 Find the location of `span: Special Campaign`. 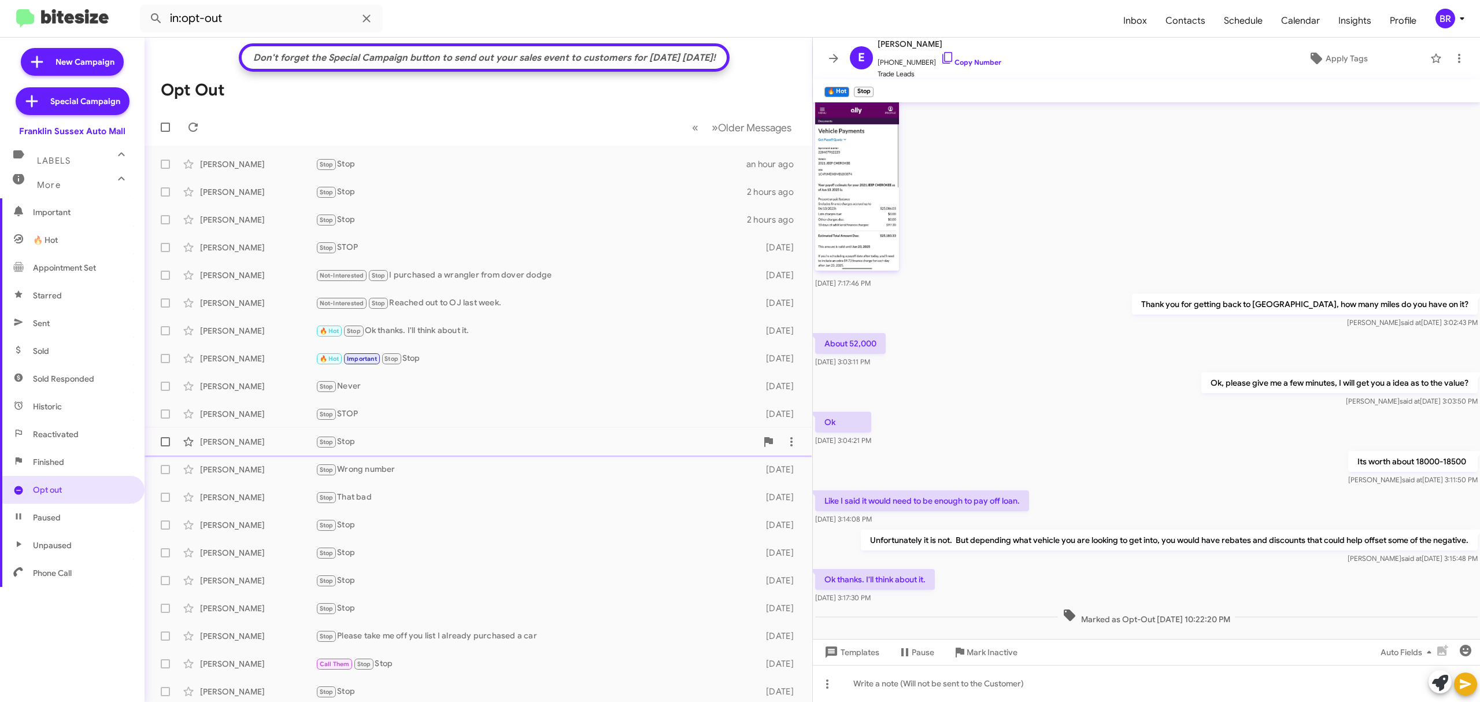

span: Special Campaign is located at coordinates (85, 101).